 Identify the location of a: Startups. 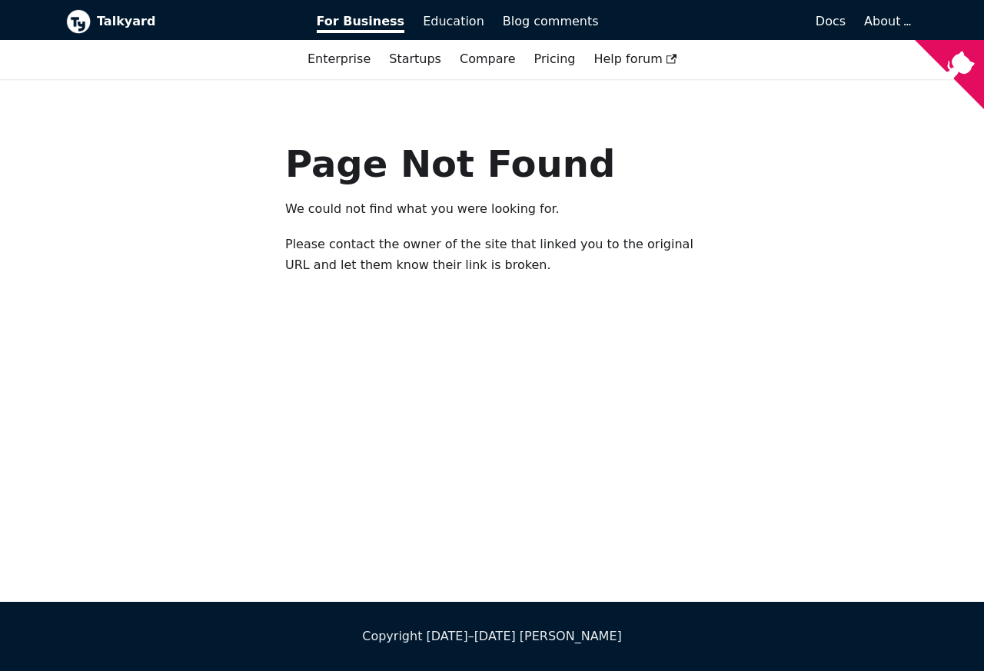
(415, 59).